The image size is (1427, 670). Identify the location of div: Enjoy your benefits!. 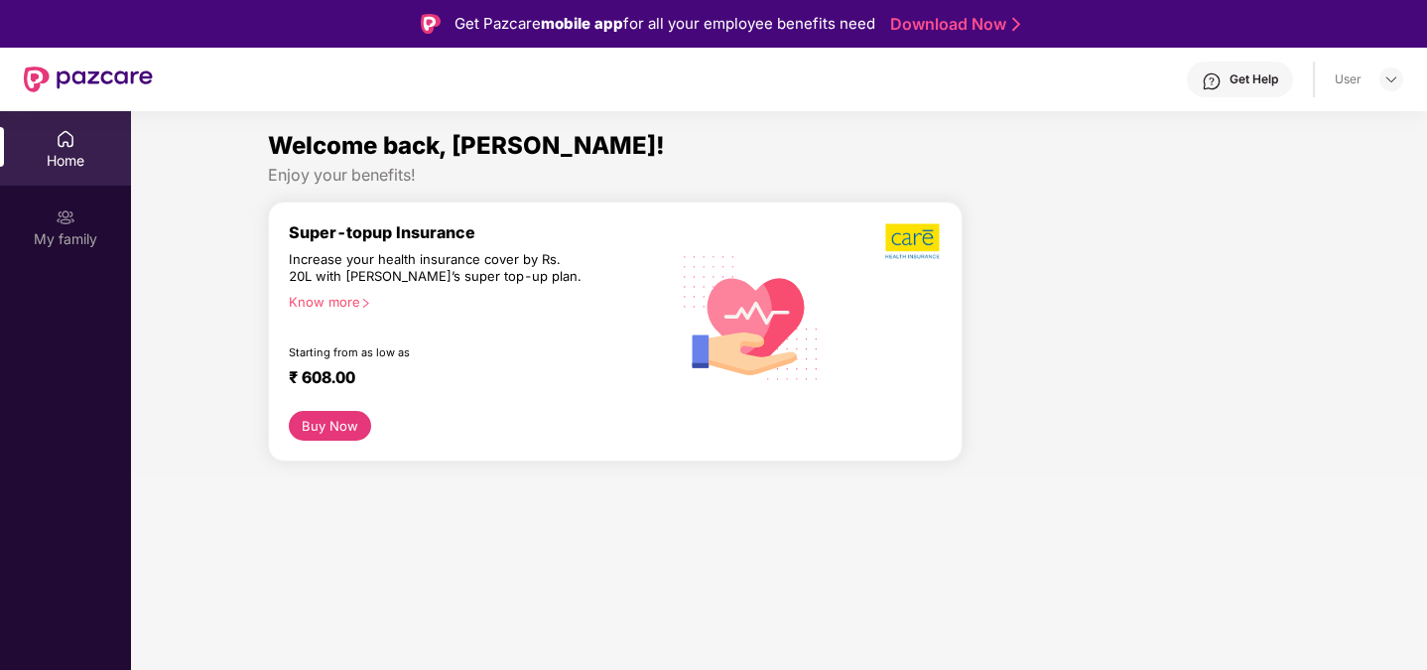
(779, 175).